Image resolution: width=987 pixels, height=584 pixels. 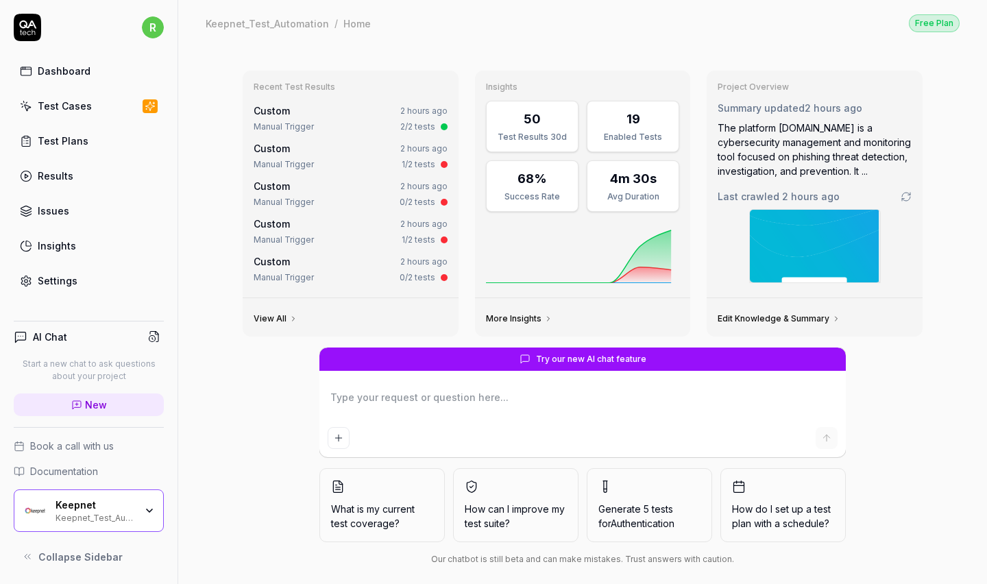 I want to click on div: 50, so click(x=532, y=119).